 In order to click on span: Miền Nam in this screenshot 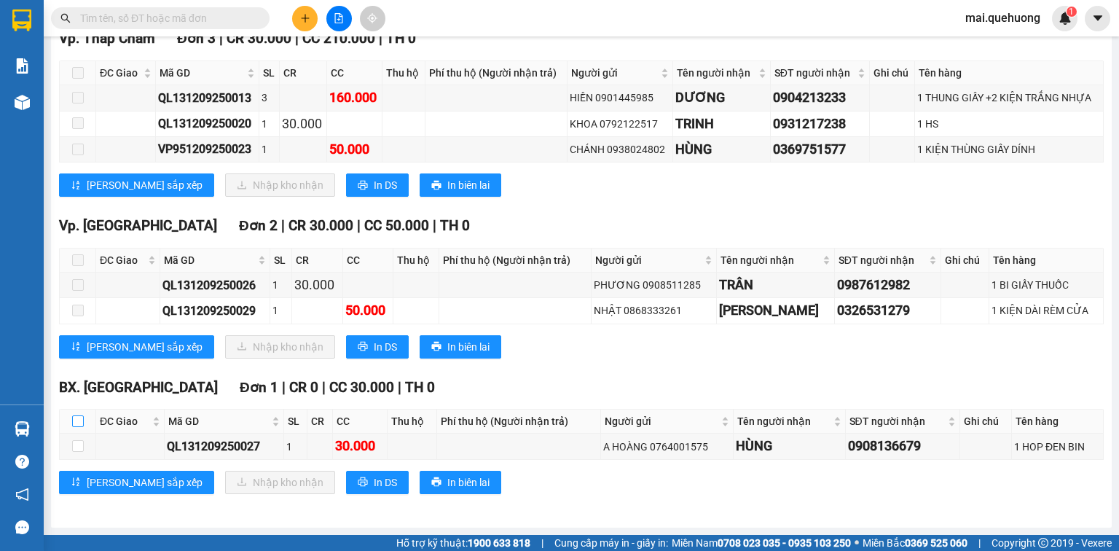, I will do `click(761, 543)`.